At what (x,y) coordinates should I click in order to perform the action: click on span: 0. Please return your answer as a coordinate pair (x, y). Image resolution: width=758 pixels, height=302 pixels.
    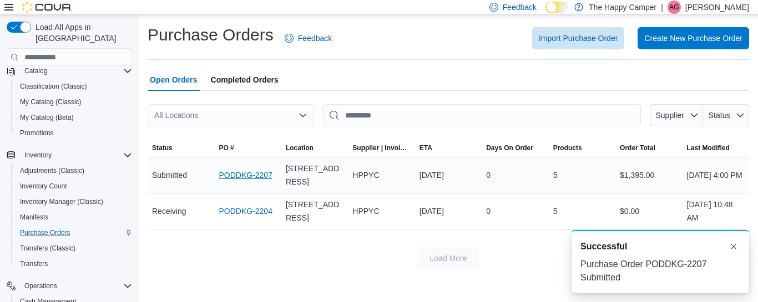
    Looking at the image, I should click on (488, 175).